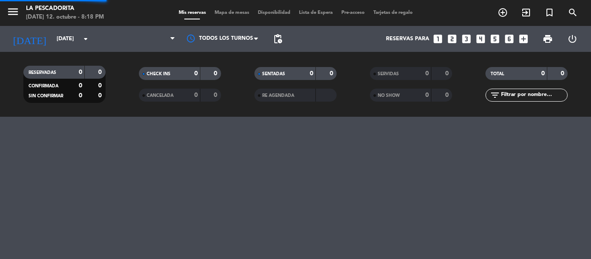  Describe the element at coordinates (353, 13) in the screenshot. I see `span: Pre-acceso` at that location.